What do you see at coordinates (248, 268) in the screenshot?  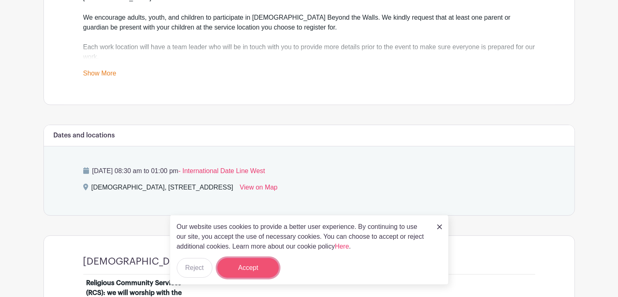 I see `button: Accept` at bounding box center [248, 268].